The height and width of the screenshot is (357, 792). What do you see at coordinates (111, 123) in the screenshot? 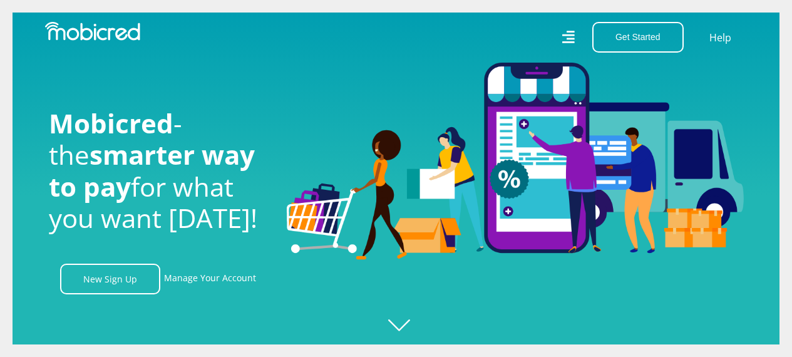
I see `span: Mobicred` at bounding box center [111, 123].